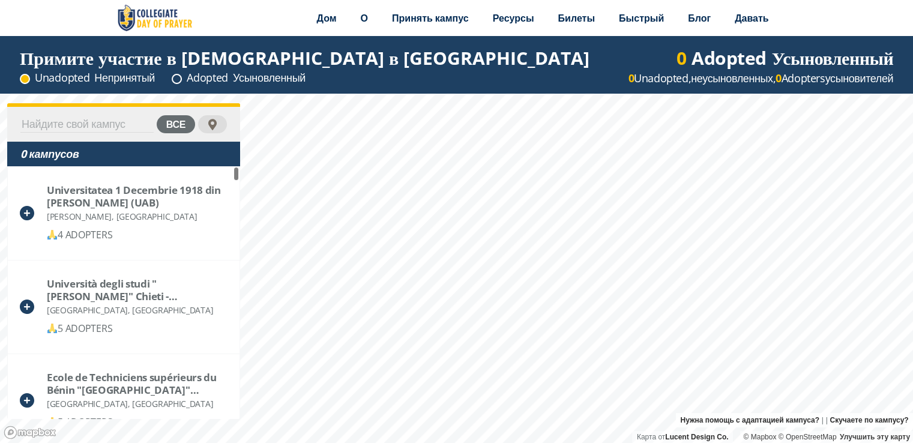  Describe the element at coordinates (137, 196) in the screenshot. I see `div: Universitatea 1 Decembrie 1918 din Alba Iulia (UAB)` at that location.